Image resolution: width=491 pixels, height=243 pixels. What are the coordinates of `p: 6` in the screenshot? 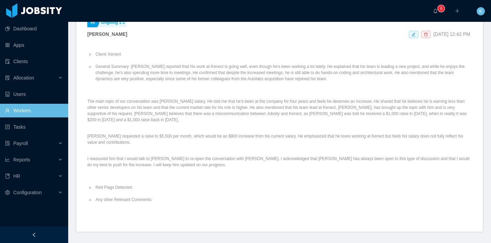 It's located at (441, 9).